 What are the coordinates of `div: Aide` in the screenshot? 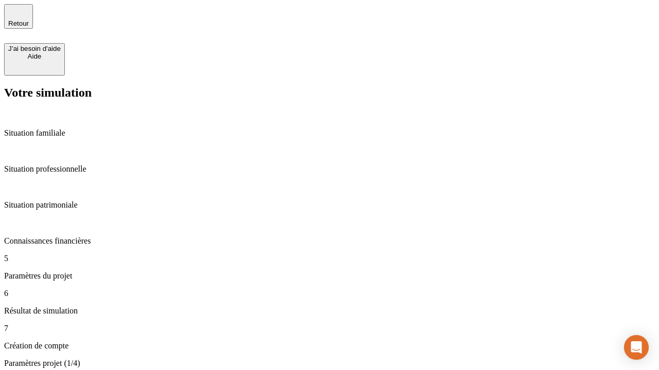 It's located at (34, 56).